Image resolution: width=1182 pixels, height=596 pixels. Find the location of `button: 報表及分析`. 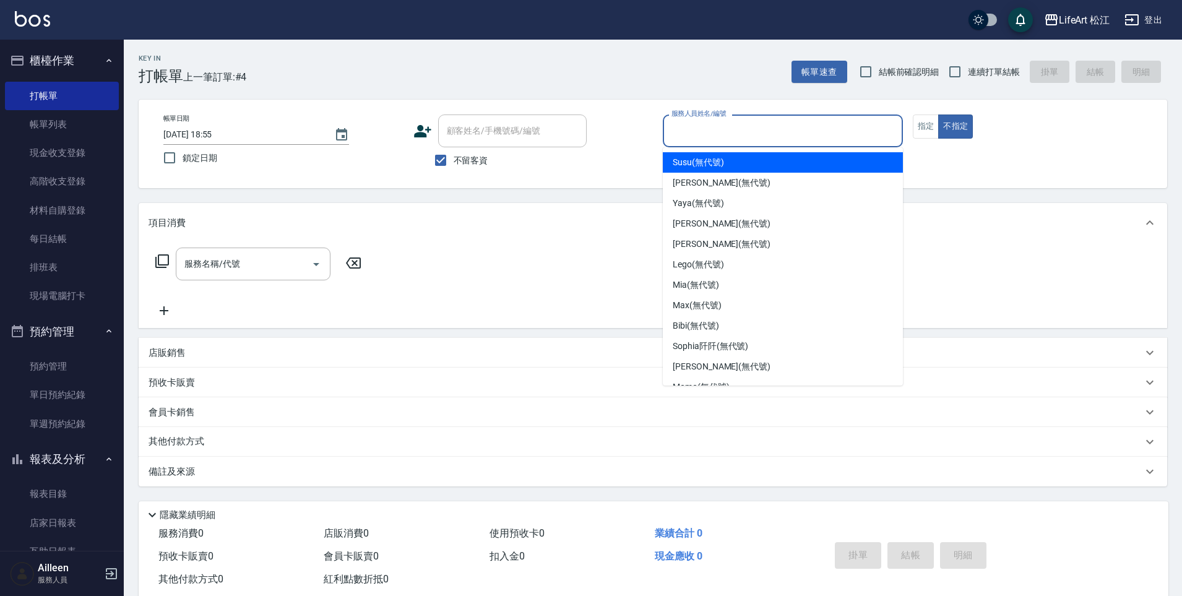

button: 報表及分析 is located at coordinates (62, 459).